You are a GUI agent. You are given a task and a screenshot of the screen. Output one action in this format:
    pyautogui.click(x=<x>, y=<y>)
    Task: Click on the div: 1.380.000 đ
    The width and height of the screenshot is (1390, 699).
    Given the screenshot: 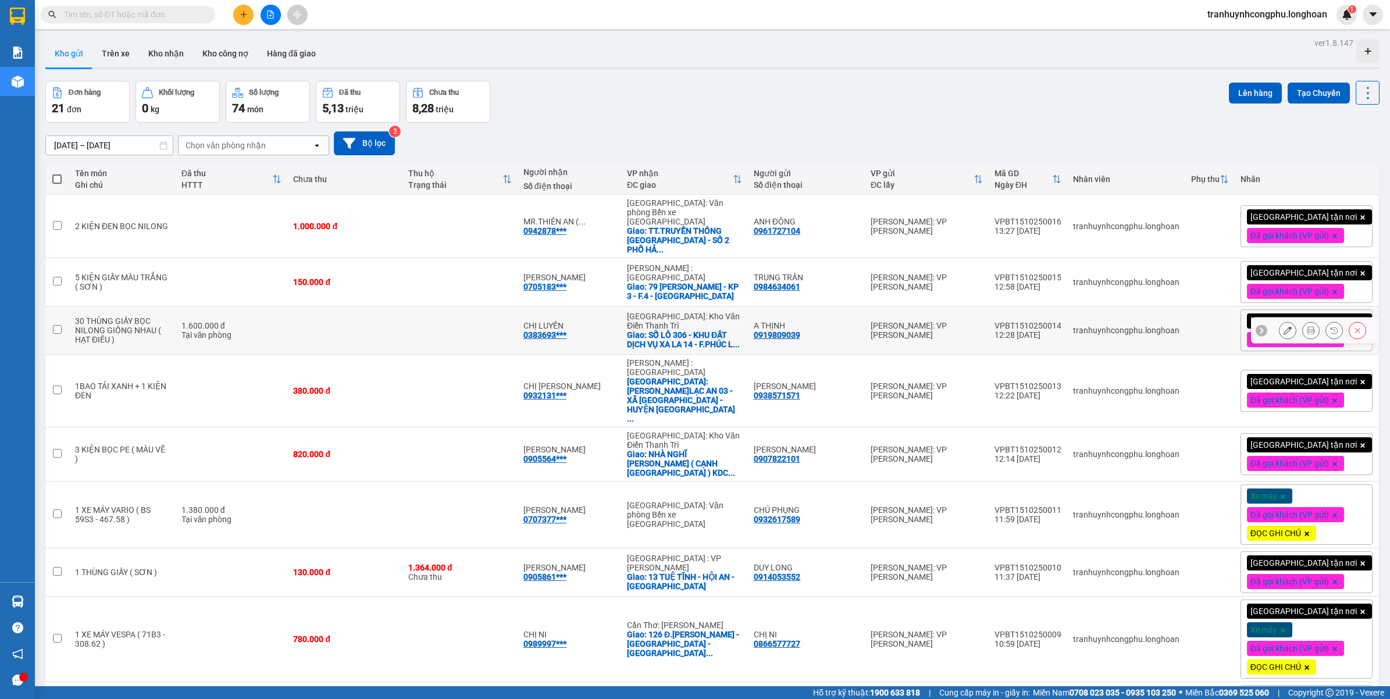 What is the action you would take?
    pyautogui.click(x=232, y=510)
    